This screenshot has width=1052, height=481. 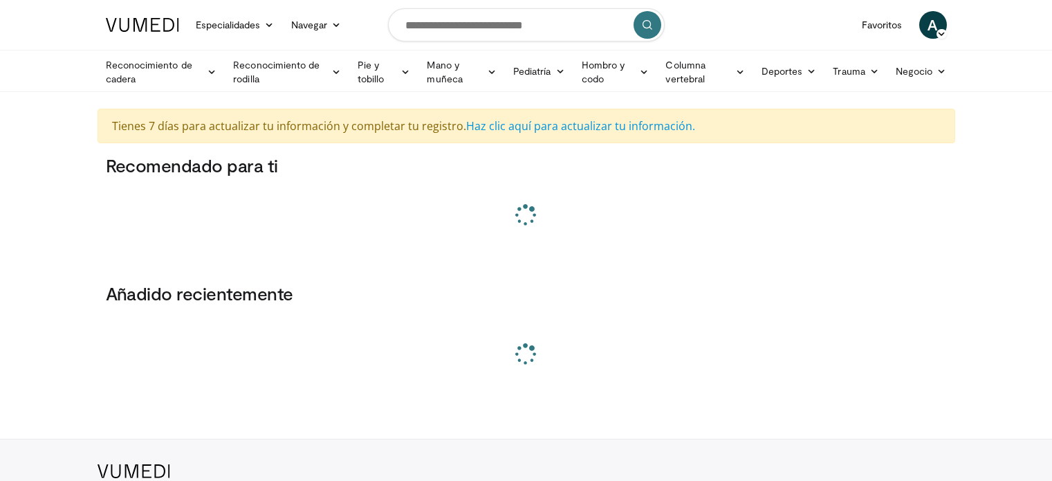 What do you see at coordinates (615, 72) in the screenshot?
I see `a: Hombro y codo` at bounding box center [615, 72].